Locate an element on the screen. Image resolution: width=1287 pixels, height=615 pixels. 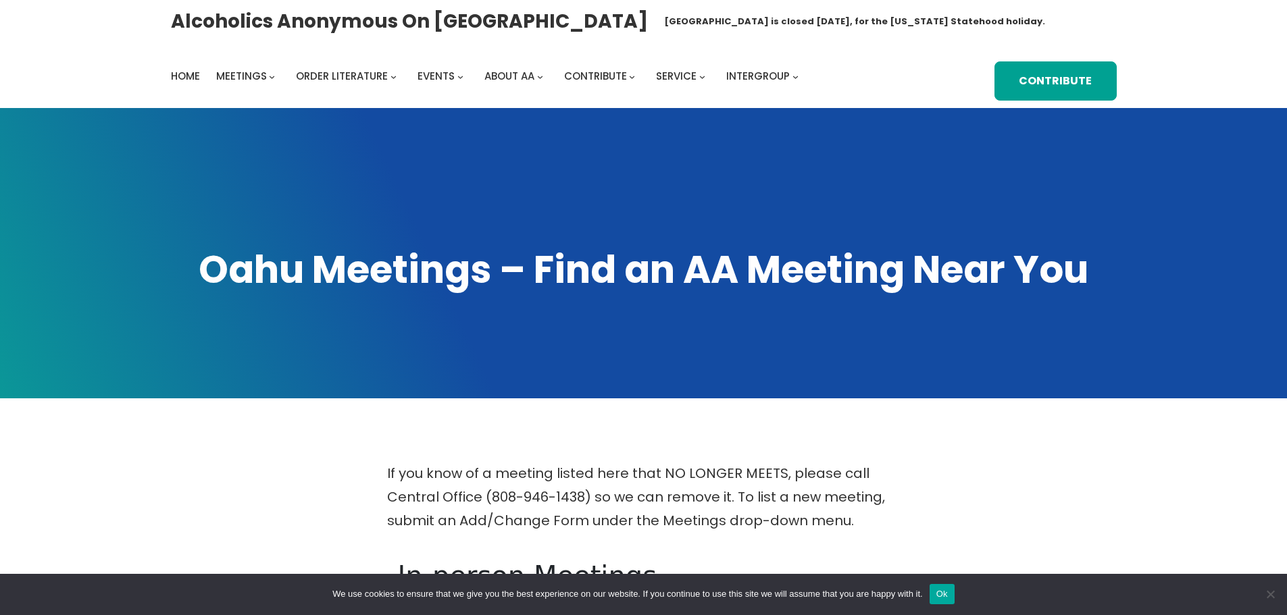
button: Ok is located at coordinates (942, 594).